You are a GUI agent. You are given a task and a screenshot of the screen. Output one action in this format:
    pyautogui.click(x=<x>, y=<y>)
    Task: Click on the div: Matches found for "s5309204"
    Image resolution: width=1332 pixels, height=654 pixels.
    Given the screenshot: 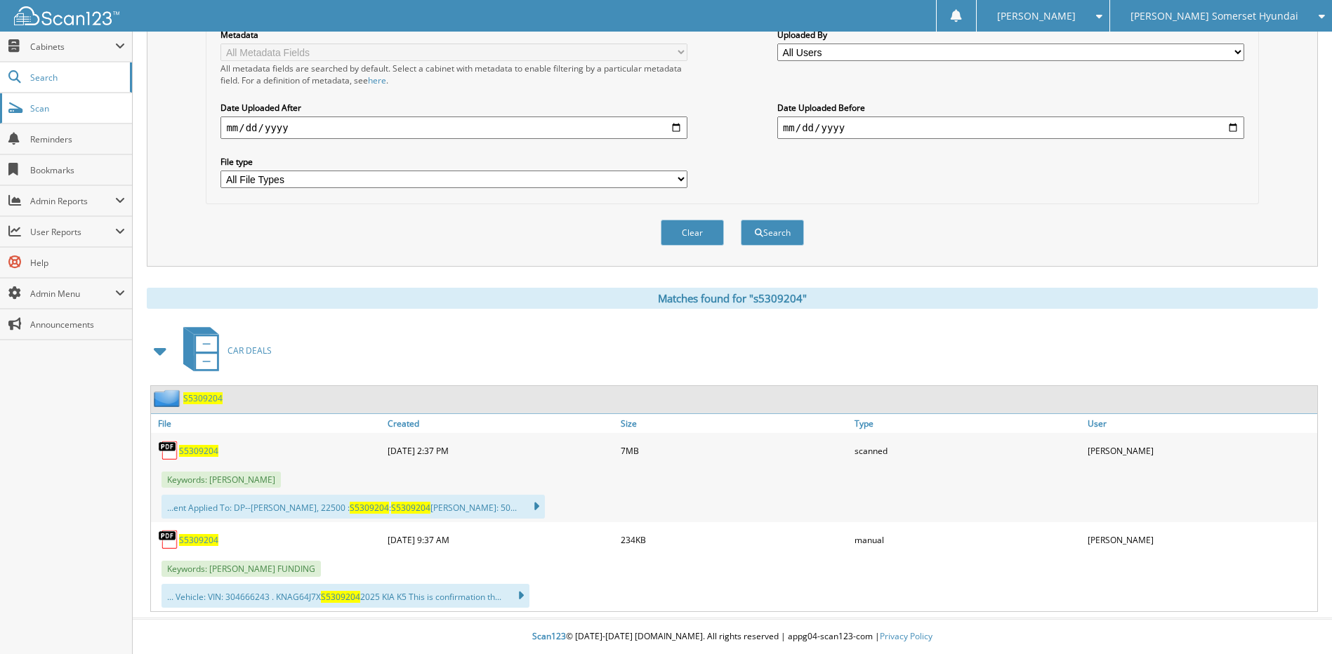 What is the action you would take?
    pyautogui.click(x=732, y=298)
    